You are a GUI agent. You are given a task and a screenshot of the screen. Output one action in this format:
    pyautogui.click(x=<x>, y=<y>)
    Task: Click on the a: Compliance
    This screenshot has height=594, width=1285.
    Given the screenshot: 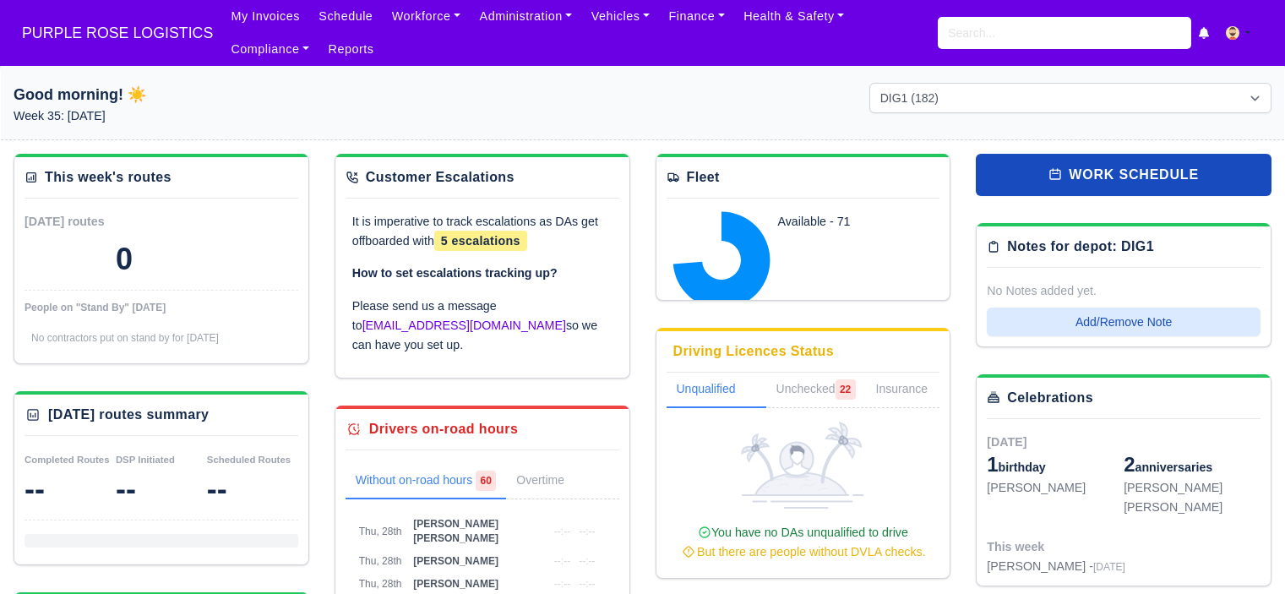 What is the action you would take?
    pyautogui.click(x=269, y=49)
    